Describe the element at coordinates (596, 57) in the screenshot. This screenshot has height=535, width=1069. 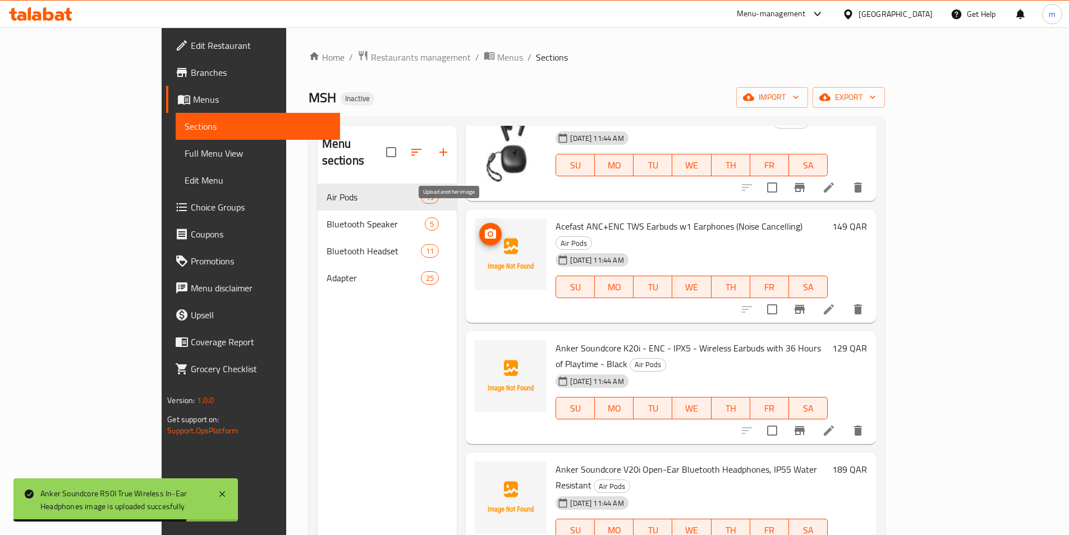
I see `nav: breadcrumb` at that location.